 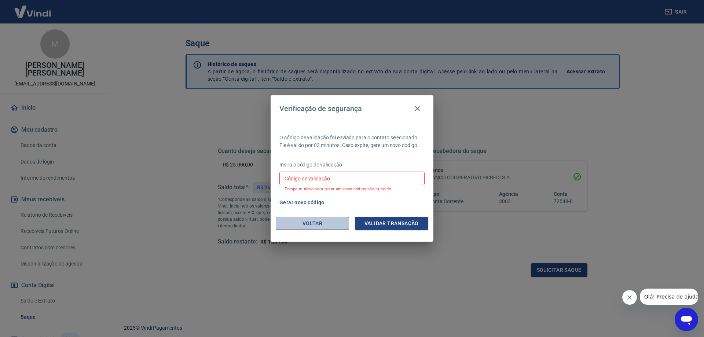 I want to click on p: Insira o código de validação, so click(x=352, y=165).